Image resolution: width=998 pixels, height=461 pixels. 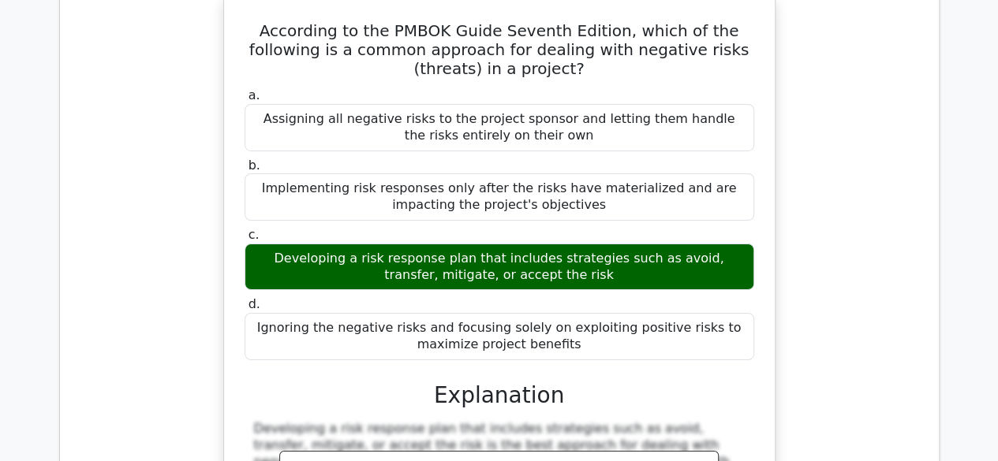 I want to click on h5: According to the PMBOK Guide Seventh Edition, which of the following is a common approach for dea..., so click(x=499, y=50).